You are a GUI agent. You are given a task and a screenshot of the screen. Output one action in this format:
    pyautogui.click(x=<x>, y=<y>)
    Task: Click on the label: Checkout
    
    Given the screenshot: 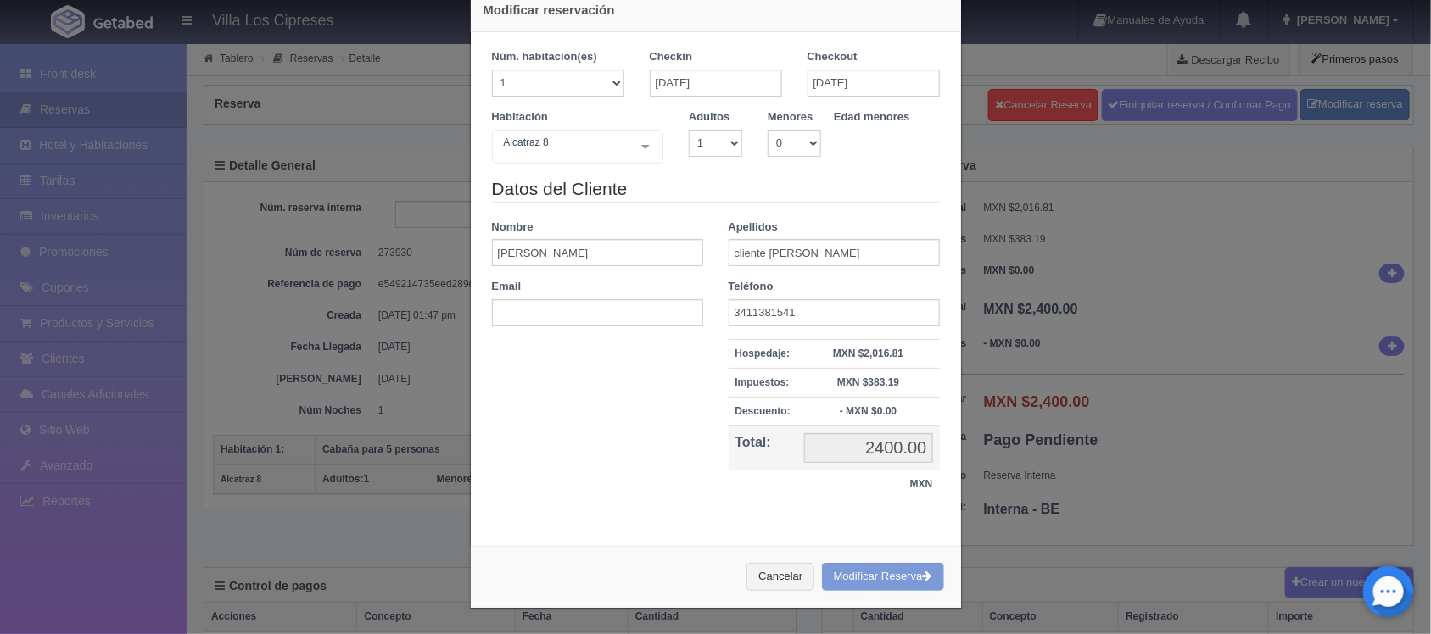 What is the action you would take?
    pyautogui.click(x=832, y=57)
    